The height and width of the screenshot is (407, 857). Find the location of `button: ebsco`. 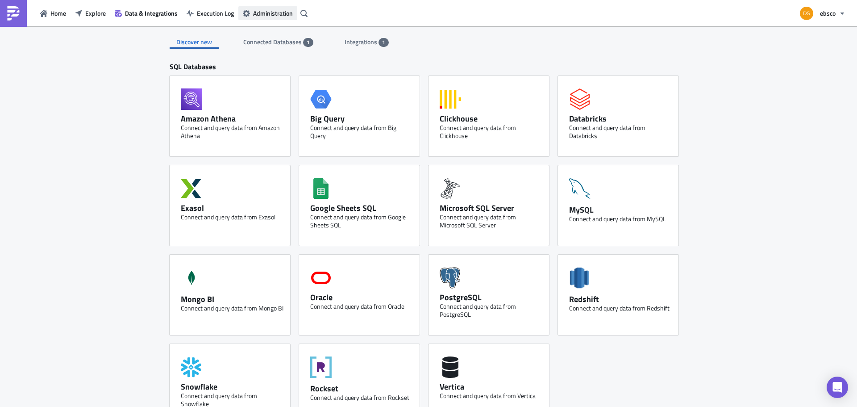

button: ebsco is located at coordinates (822, 13).